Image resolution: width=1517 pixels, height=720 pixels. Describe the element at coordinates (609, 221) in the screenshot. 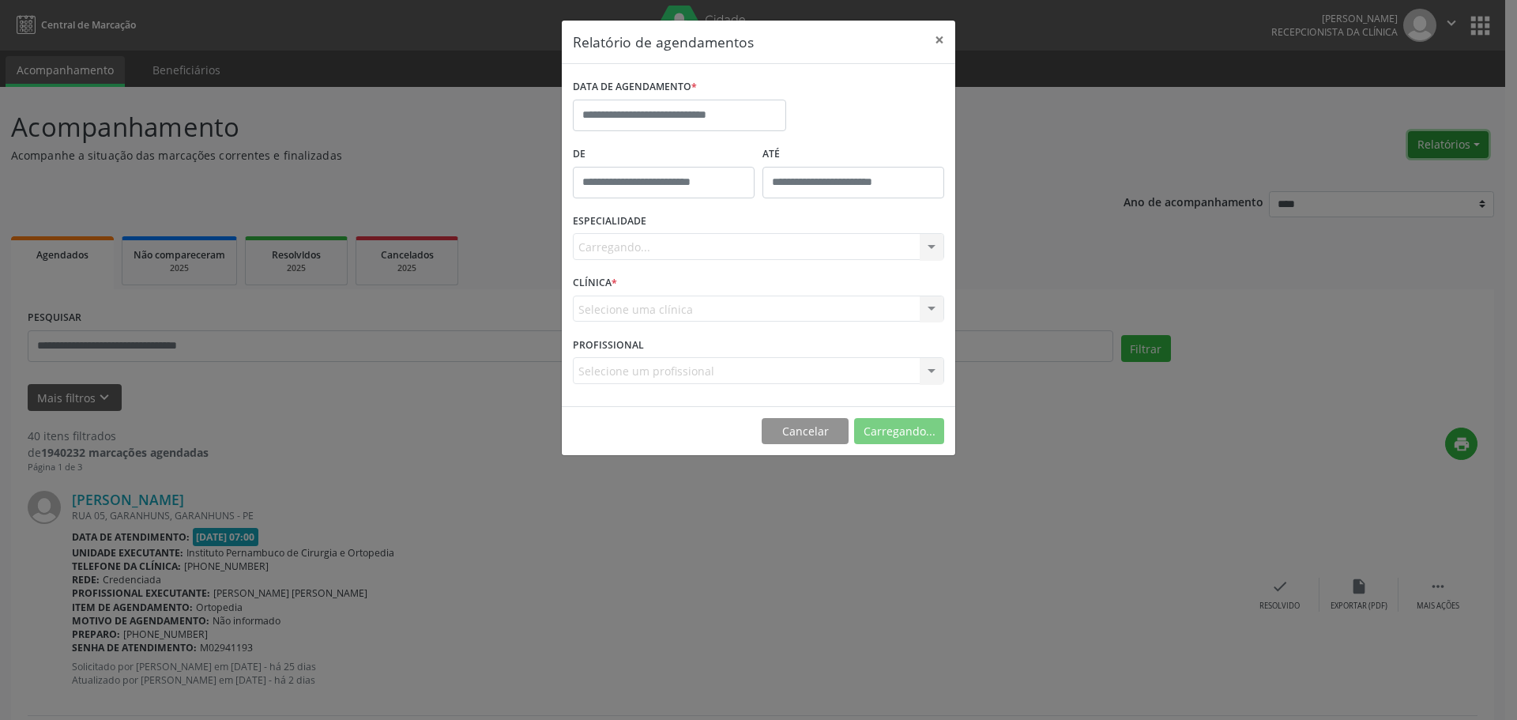

I see `label: ESPECIALIDADE` at that location.